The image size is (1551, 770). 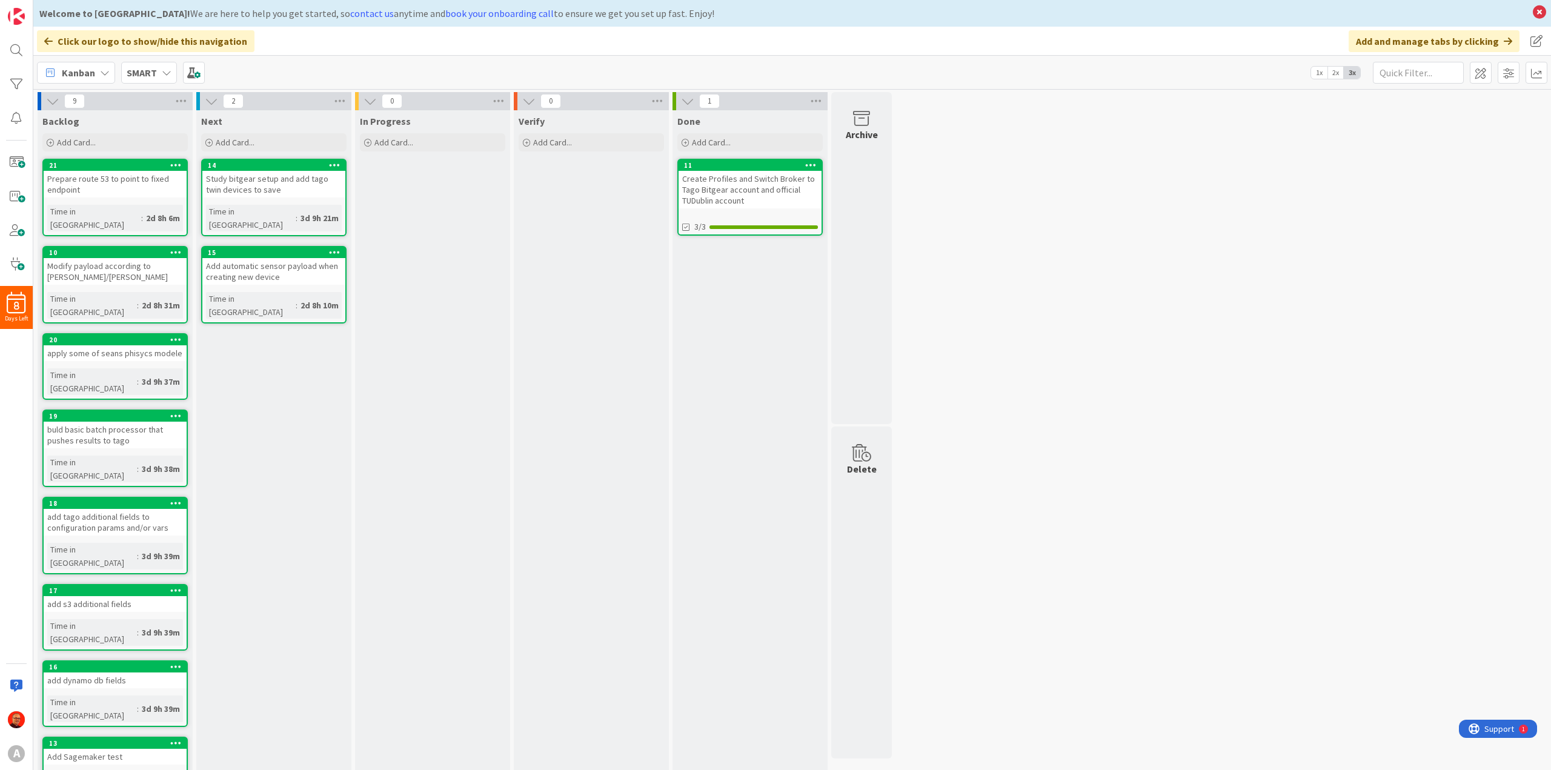 What do you see at coordinates (862, 469) in the screenshot?
I see `div: Delete` at bounding box center [862, 469].